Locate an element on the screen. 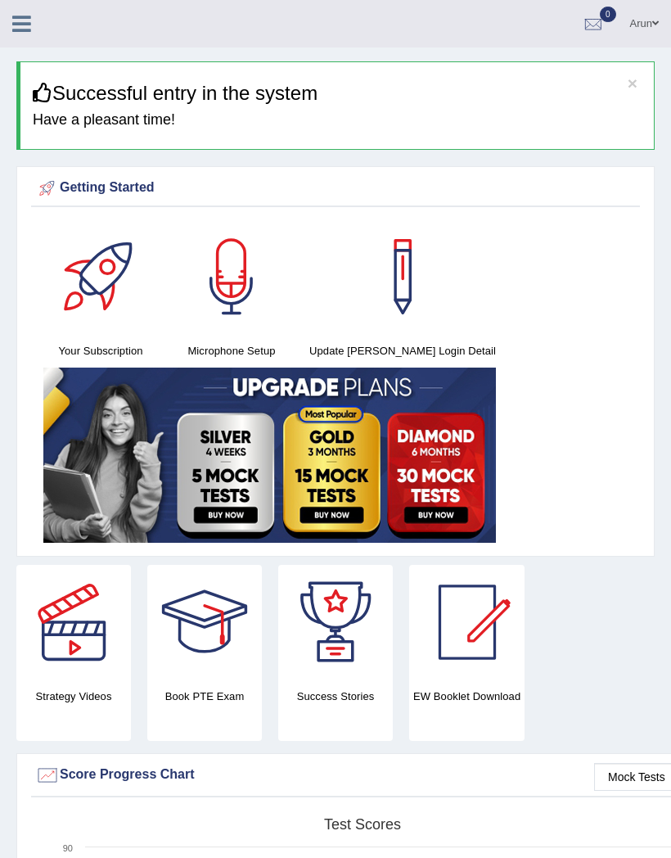 The height and width of the screenshot is (858, 671). h4: Book PTE Exam is located at coordinates (205, 696).